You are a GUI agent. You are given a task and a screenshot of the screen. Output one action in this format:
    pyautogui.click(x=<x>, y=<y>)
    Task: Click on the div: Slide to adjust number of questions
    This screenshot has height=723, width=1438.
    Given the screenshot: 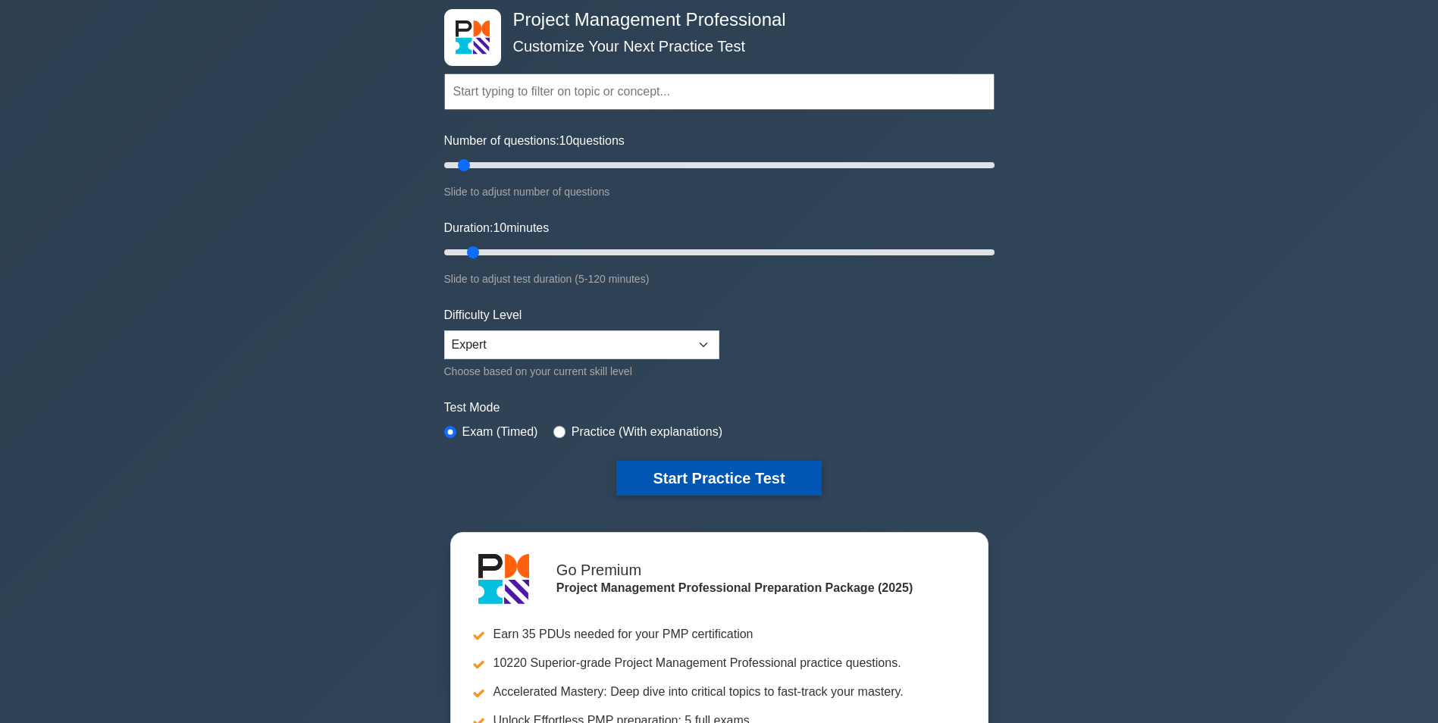 What is the action you would take?
    pyautogui.click(x=720, y=192)
    